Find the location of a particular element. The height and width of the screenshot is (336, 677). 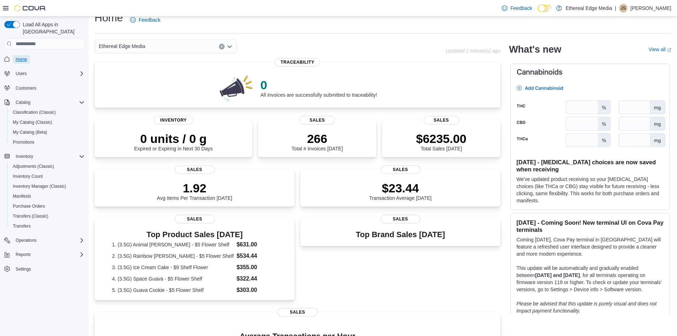

dt: 4. (3.5G) Space Guava - $5 Flower Shelf is located at coordinates (173, 278).